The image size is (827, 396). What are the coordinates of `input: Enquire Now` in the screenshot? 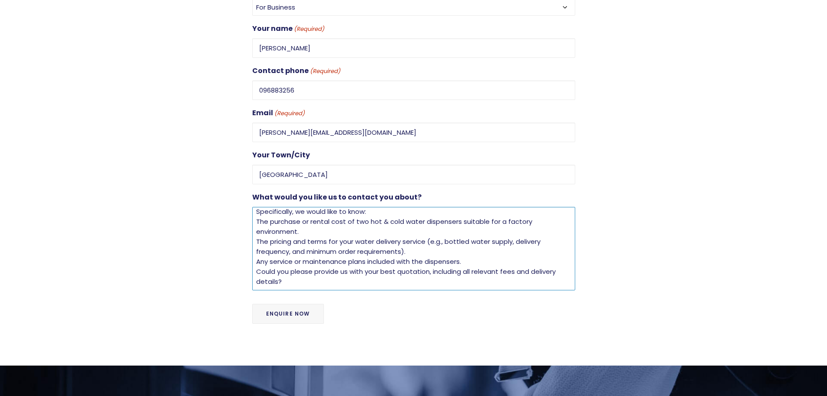 It's located at (288, 313).